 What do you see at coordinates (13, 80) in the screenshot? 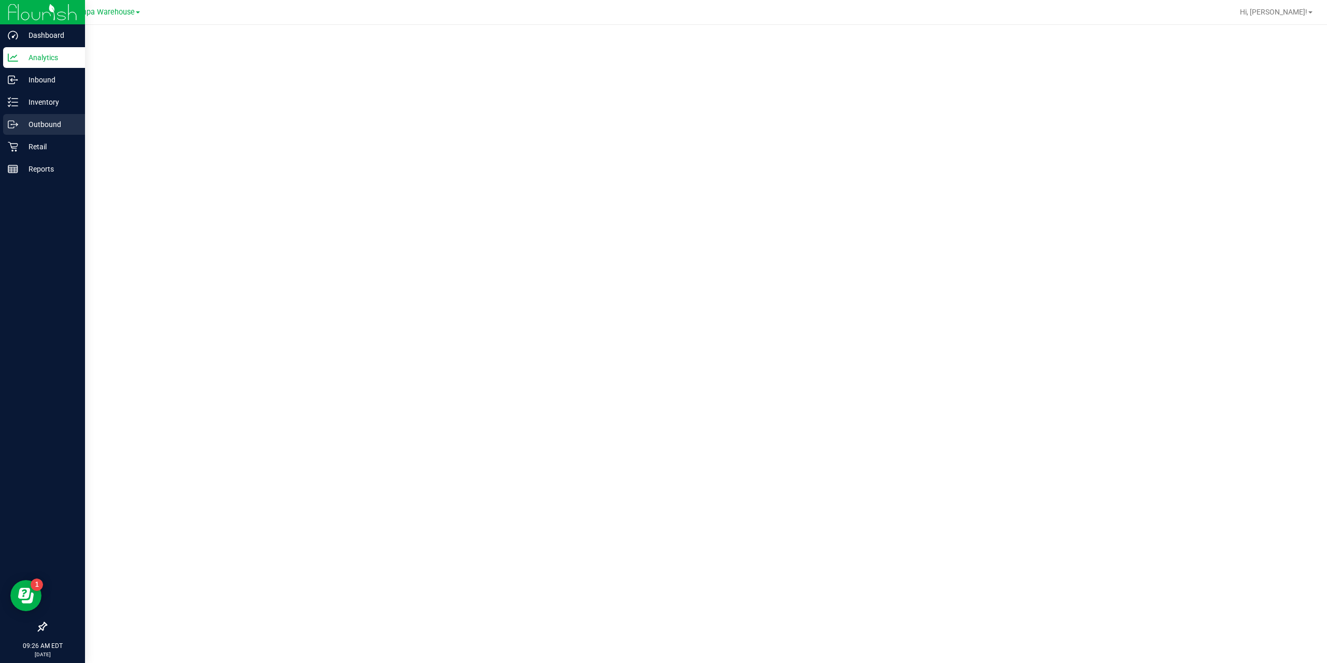
I see `inline-svg: Inbound` at bounding box center [13, 80].